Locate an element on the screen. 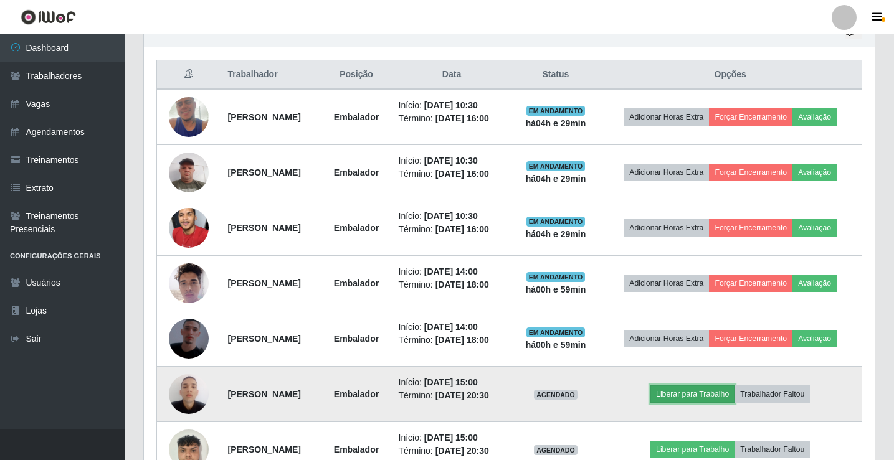  img: 1754597201428.jpeg is located at coordinates (189, 339).